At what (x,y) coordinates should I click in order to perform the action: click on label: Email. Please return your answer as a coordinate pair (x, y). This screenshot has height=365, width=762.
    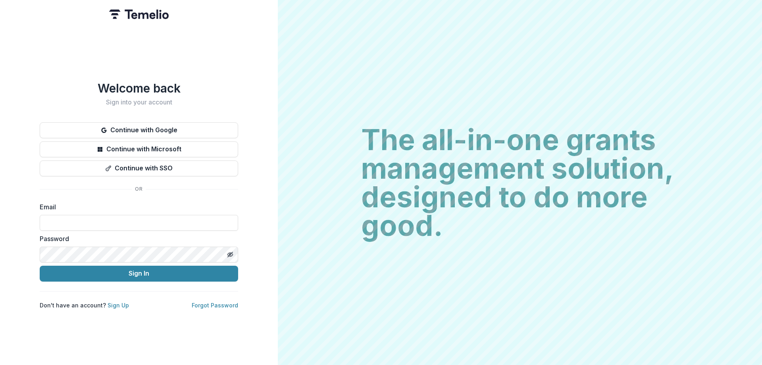
    Looking at the image, I should click on (137, 207).